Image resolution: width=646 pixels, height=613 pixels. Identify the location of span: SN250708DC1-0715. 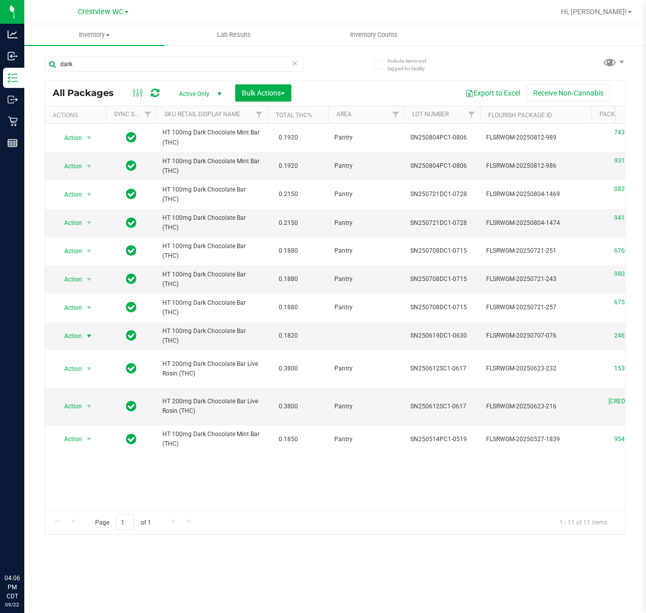
(442, 307).